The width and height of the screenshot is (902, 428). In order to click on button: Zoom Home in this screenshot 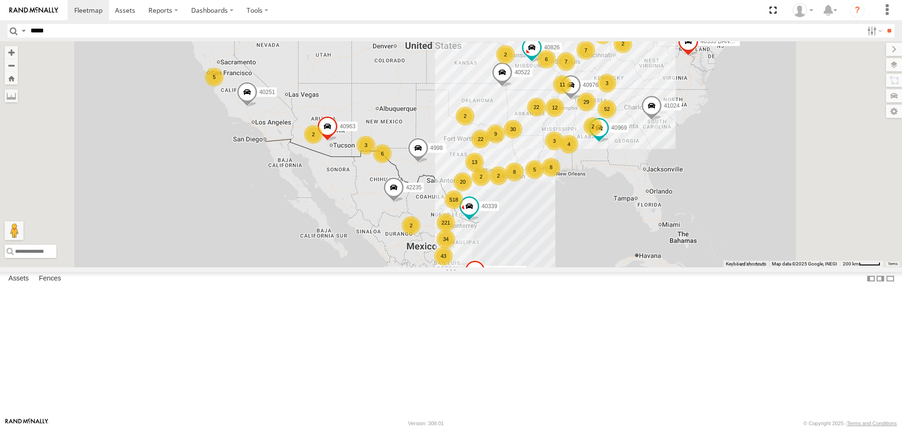, I will do `click(11, 78)`.